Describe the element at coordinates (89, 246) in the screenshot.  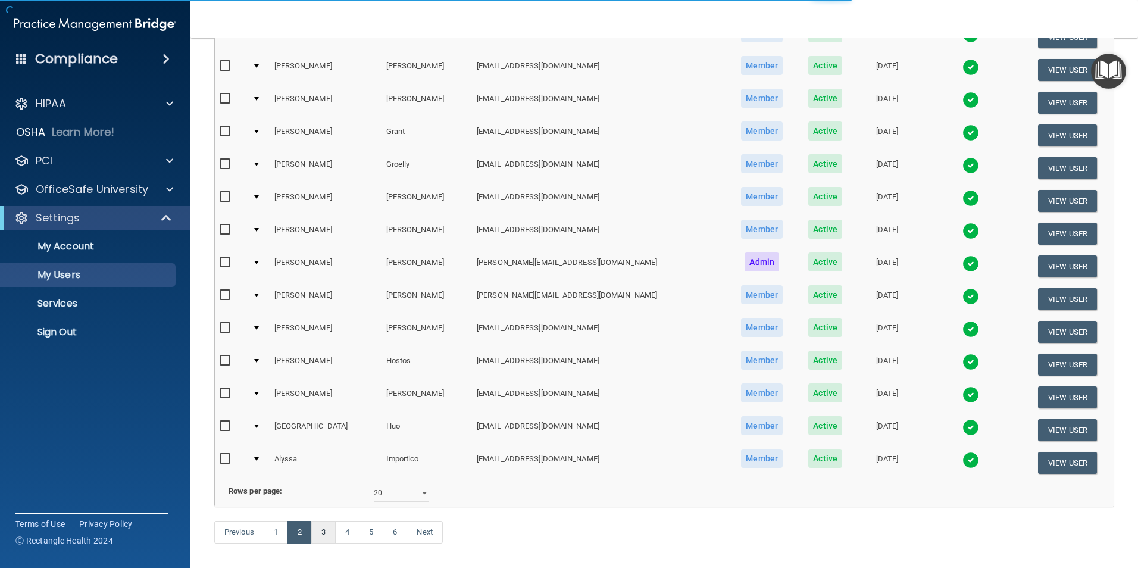
I see `p: My Account` at that location.